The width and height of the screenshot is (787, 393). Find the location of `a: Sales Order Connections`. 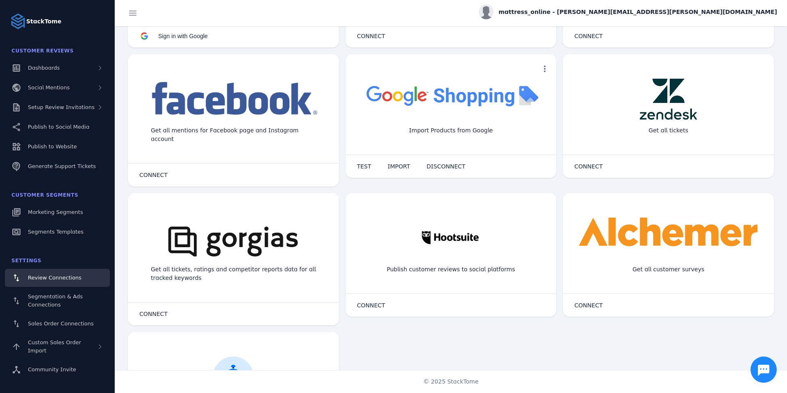

a: Sales Order Connections is located at coordinates (57, 324).